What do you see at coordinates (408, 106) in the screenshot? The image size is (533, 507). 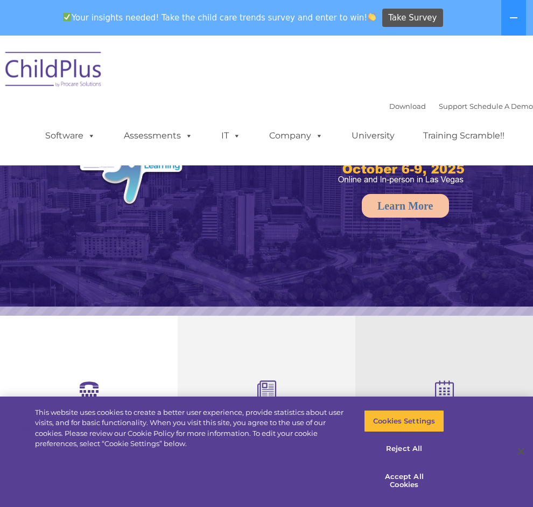 I see `a: Download` at bounding box center [408, 106].